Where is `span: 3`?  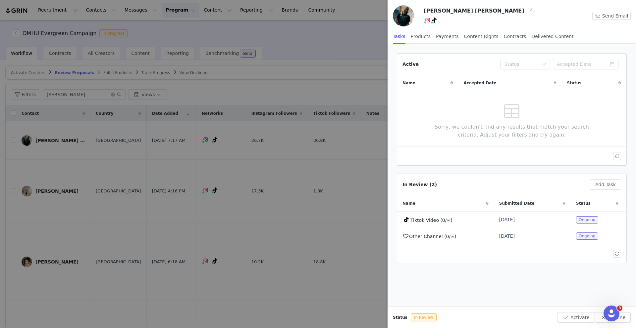
span: 3 is located at coordinates (619, 309).